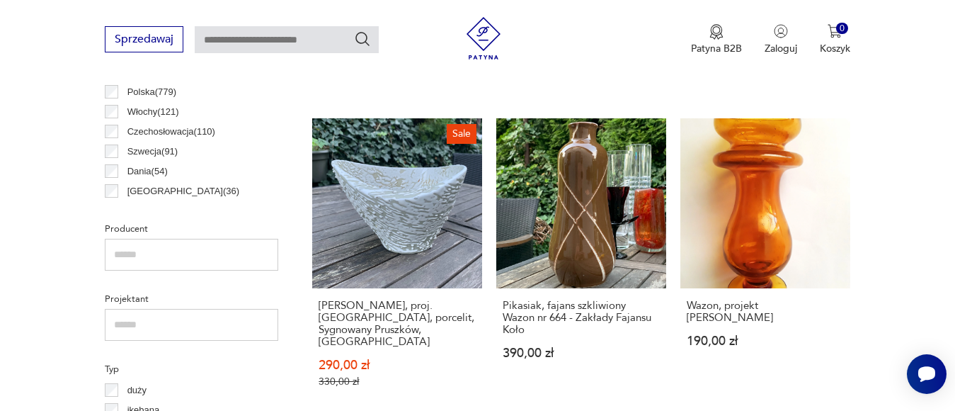 This screenshot has width=955, height=411. I want to click on p: 330,00 zł, so click(397, 381).